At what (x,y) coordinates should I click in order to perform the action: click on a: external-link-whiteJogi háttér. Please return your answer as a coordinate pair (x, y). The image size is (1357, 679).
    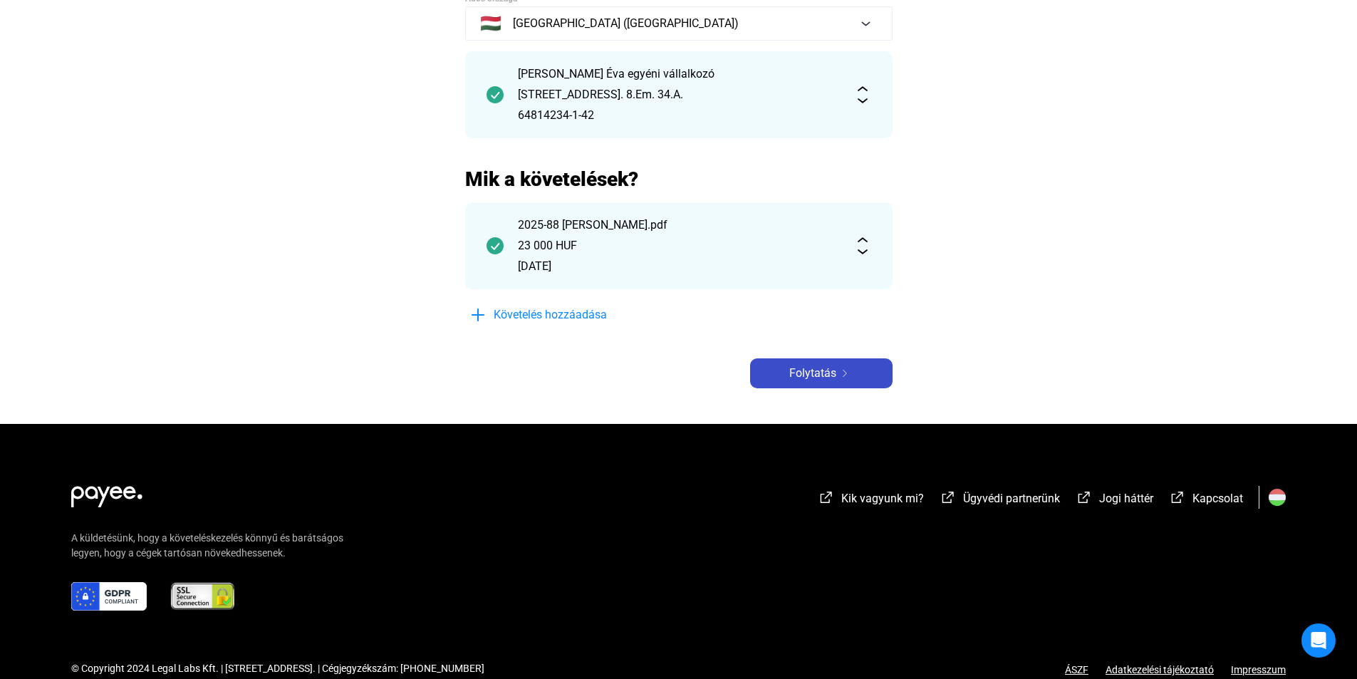
    Looking at the image, I should click on (1114, 500).